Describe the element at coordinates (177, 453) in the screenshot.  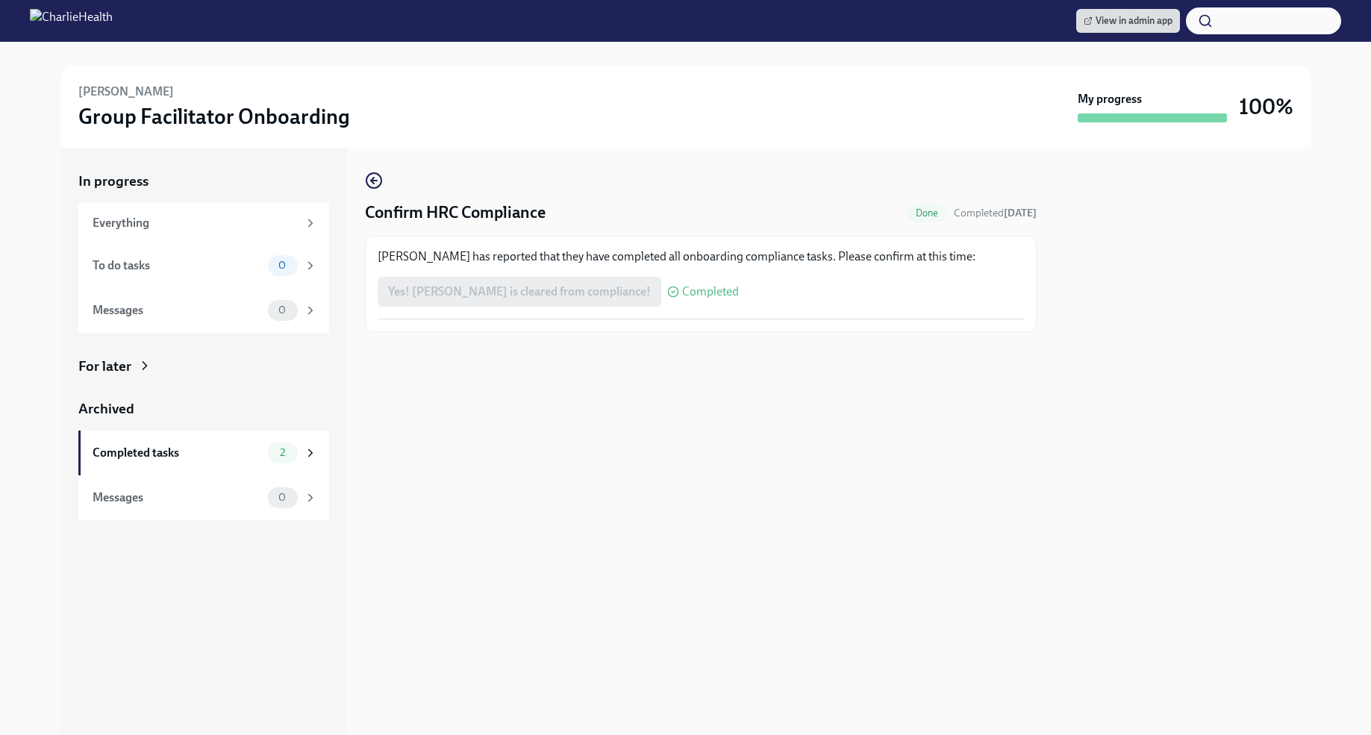
I see `div: Completed tasks` at that location.